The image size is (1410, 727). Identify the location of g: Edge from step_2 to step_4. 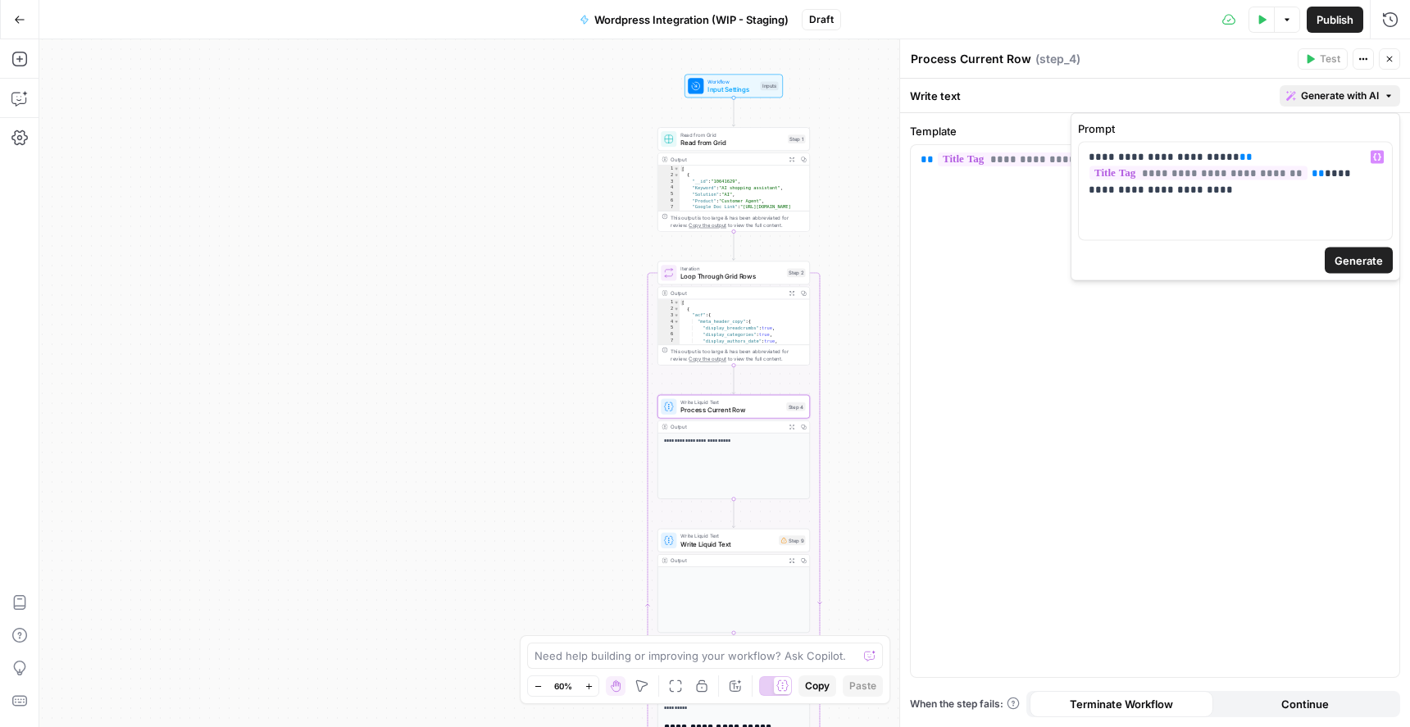
(734, 380).